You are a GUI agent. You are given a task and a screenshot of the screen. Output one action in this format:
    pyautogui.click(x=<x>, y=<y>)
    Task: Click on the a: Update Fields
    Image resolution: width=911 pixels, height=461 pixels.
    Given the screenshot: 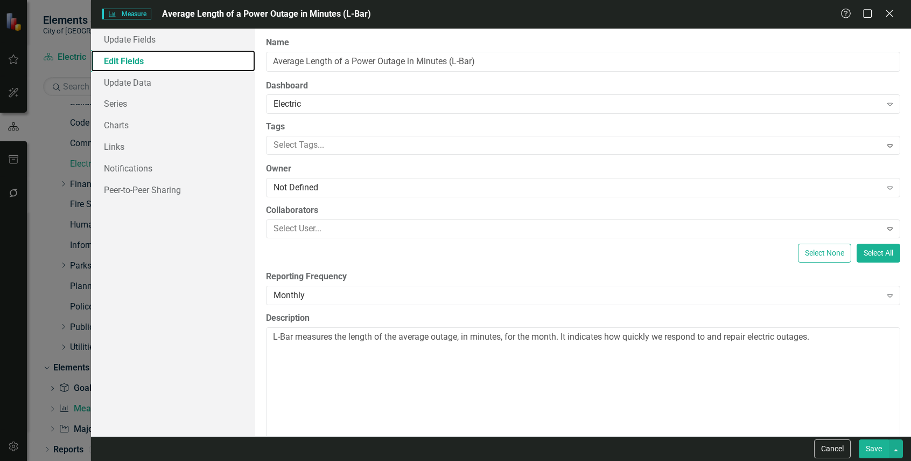 What is the action you would take?
    pyautogui.click(x=173, y=39)
    